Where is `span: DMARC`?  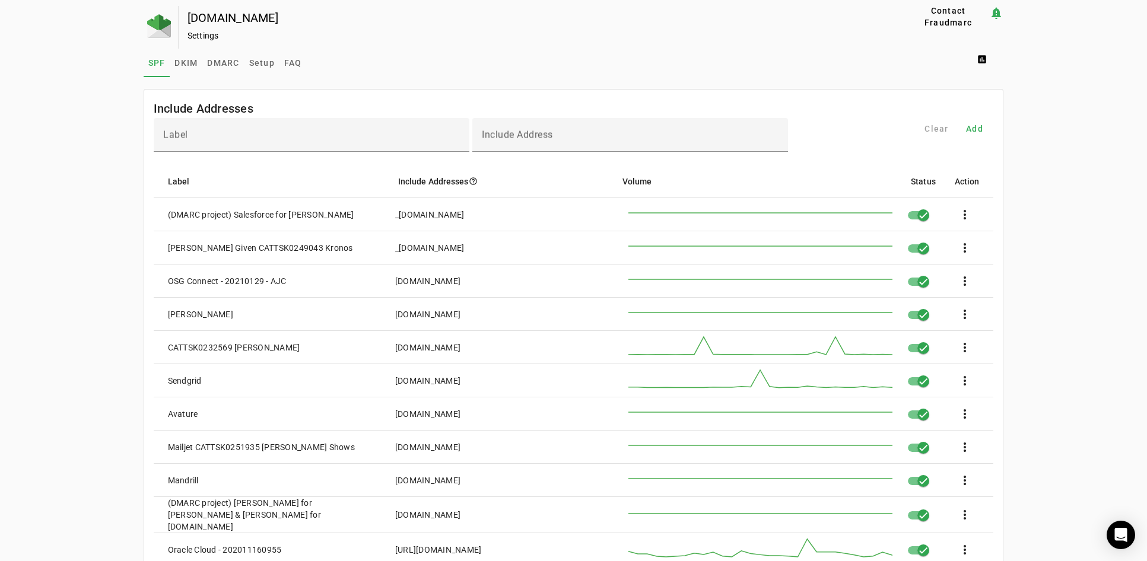
span: DMARC is located at coordinates (223, 63).